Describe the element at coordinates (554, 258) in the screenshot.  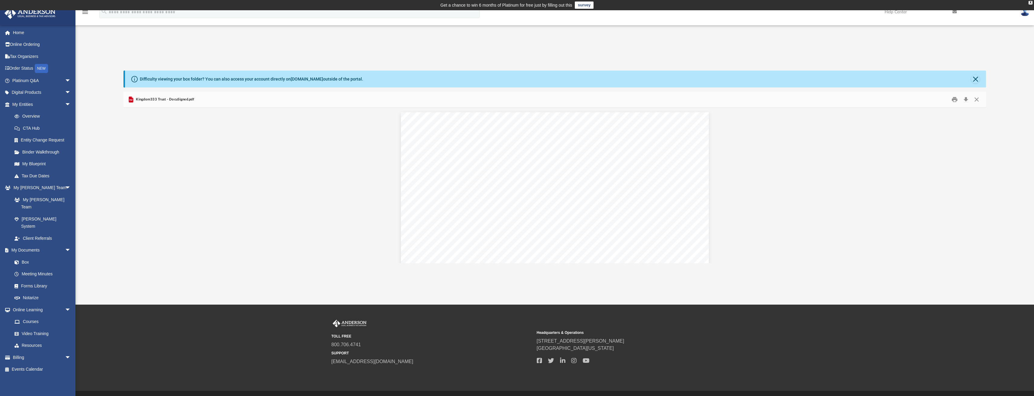
I see `span: The Kingdom333 Trust` at that location.